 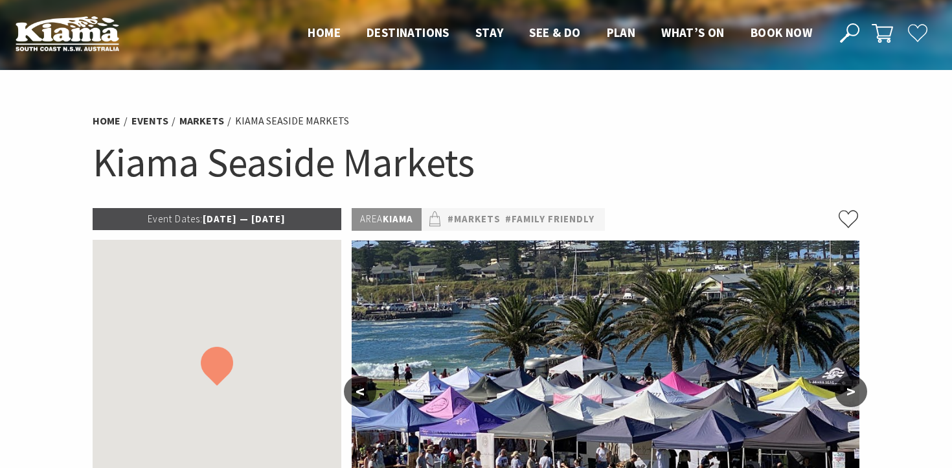 What do you see at coordinates (476, 162) in the screenshot?
I see `h1: Kiama Seaside Markets` at bounding box center [476, 162].